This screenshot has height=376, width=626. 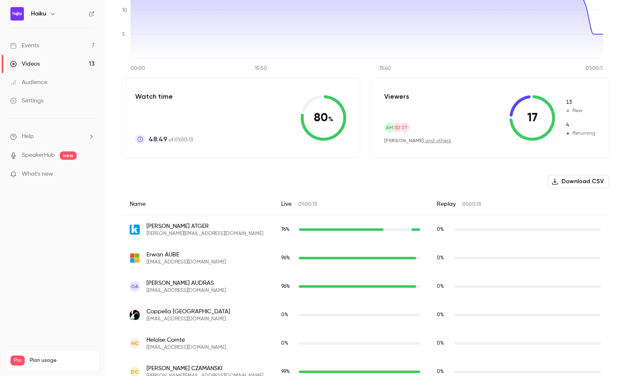 I want to click on img: ik.me, so click(x=135, y=230).